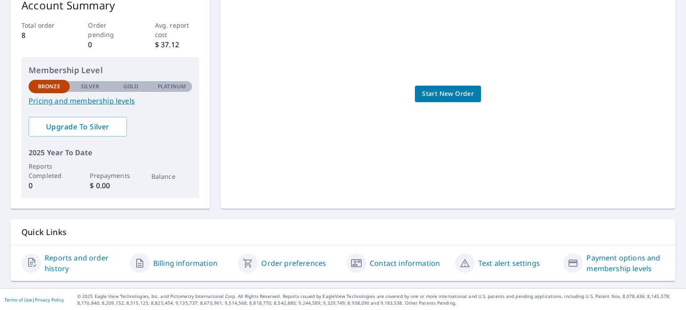  I want to click on p: Quick Links, so click(343, 232).